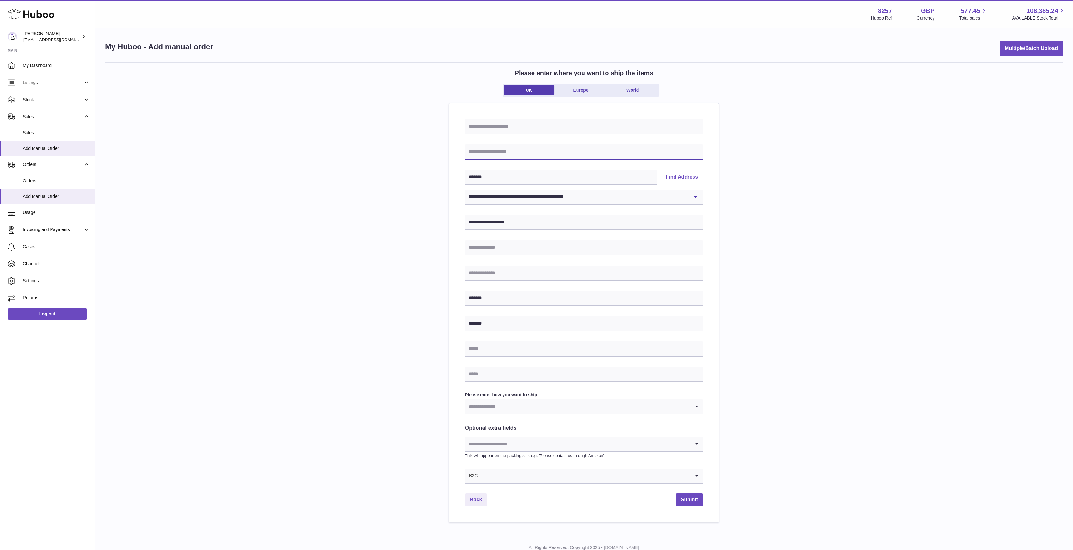  I want to click on button: Submit, so click(690, 500).